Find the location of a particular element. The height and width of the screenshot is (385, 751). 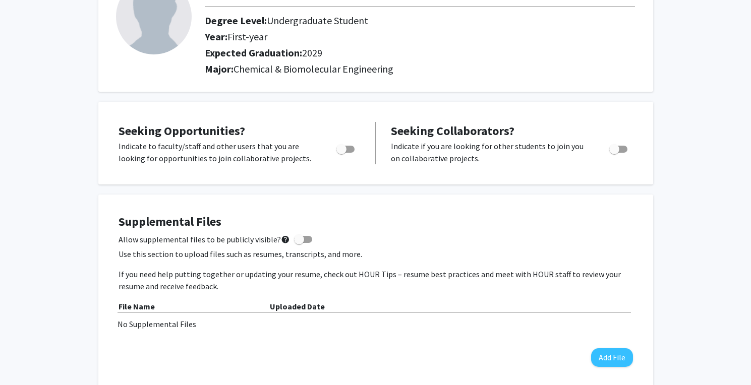

h2: Degree Level: is located at coordinates (391, 21).